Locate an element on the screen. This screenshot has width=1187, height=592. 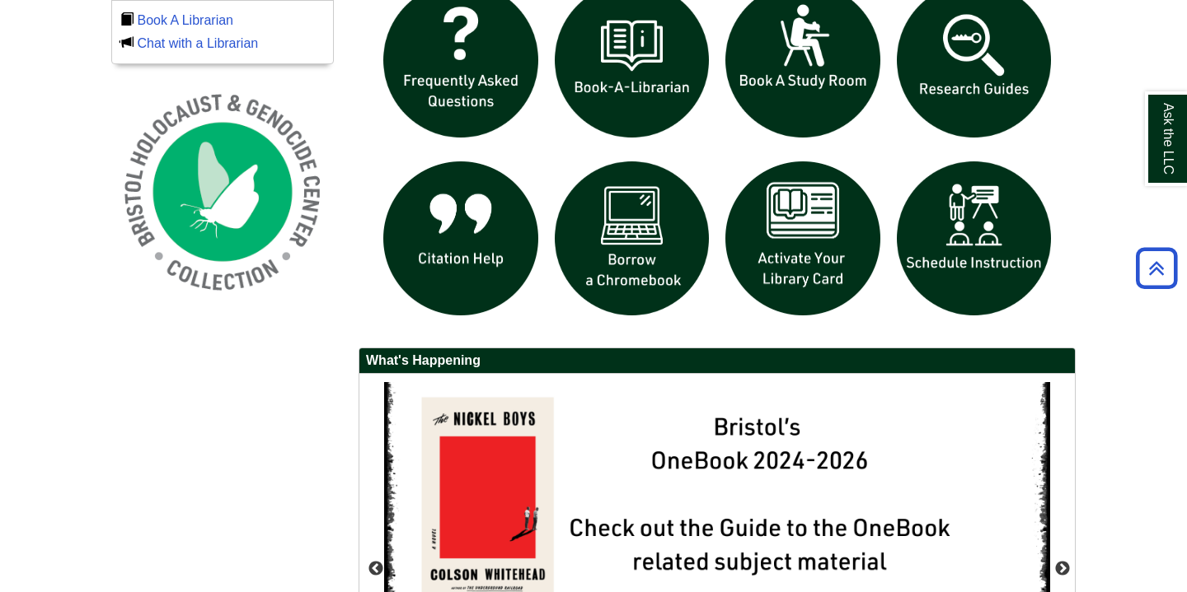
a: Back to Top is located at coordinates (1156, 268).